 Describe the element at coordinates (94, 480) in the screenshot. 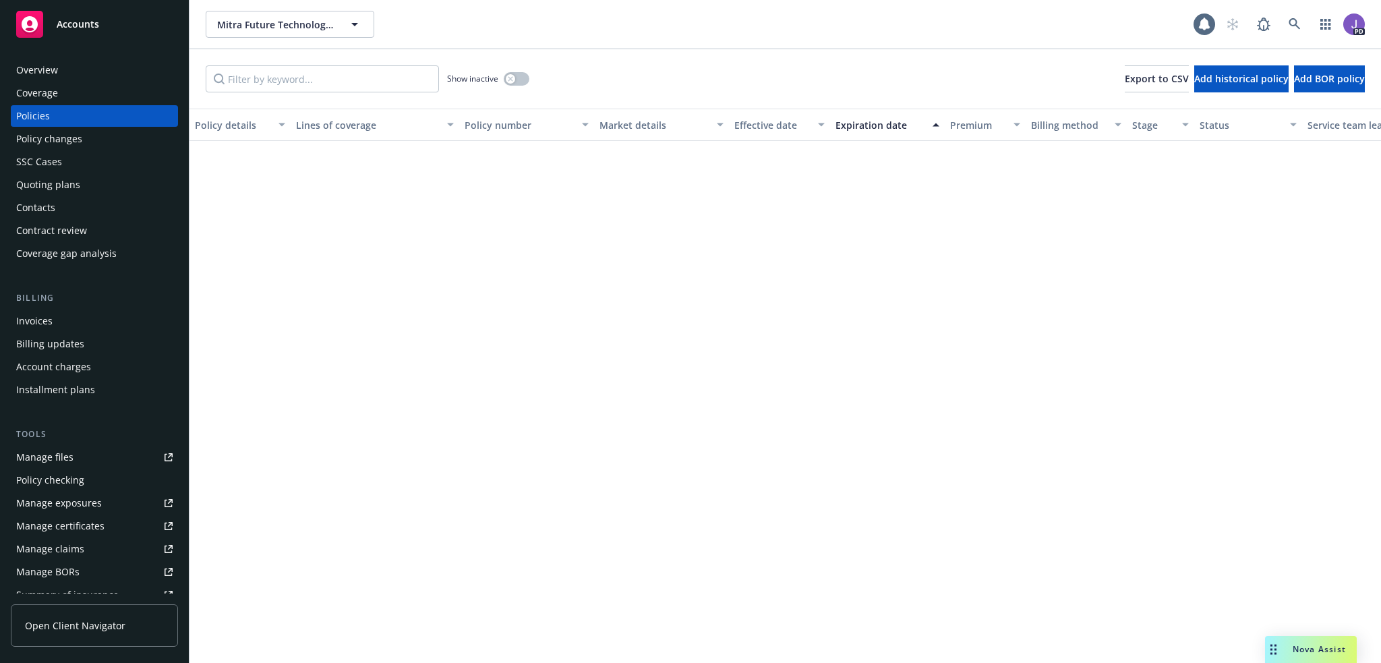

I see `a: Policy checking` at that location.